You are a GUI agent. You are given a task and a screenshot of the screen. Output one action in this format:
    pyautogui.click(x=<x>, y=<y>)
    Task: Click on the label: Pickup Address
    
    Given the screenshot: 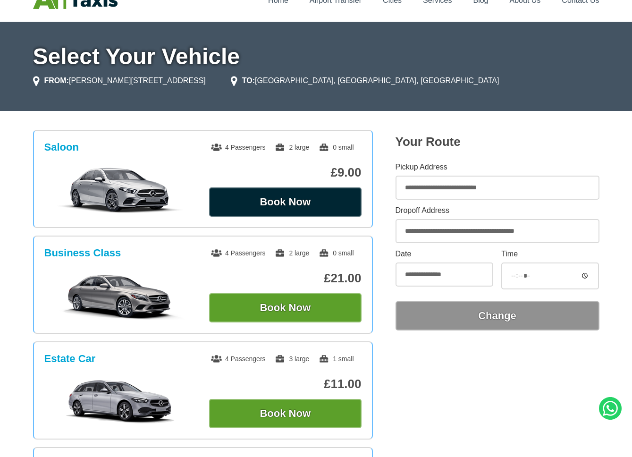 What is the action you would take?
    pyautogui.click(x=498, y=167)
    